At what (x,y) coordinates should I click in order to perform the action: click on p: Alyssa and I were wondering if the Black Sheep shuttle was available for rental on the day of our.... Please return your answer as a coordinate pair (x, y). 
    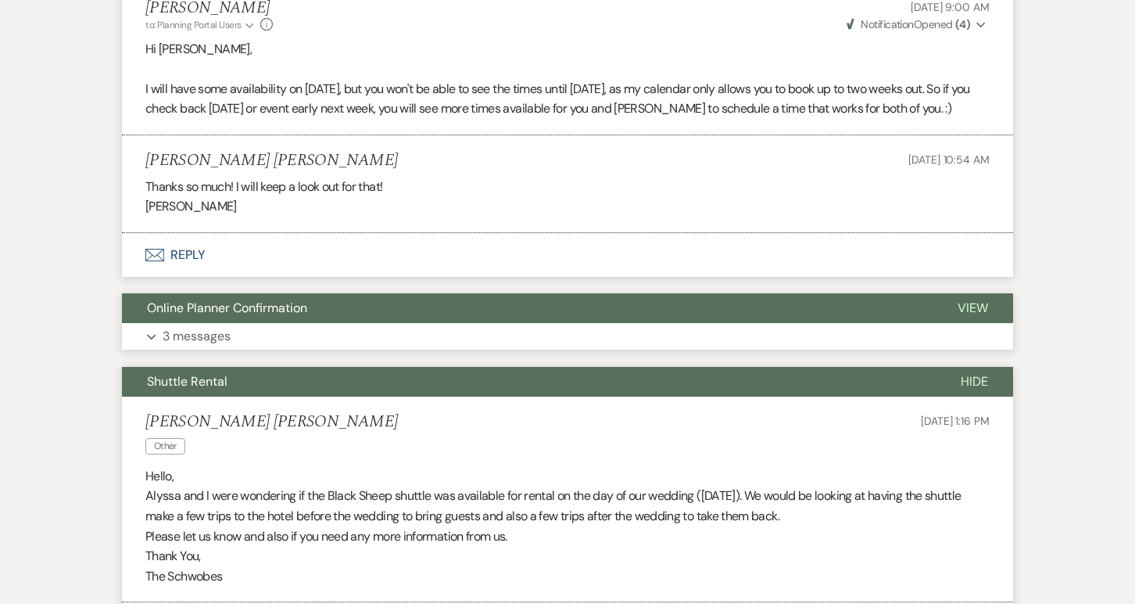
    Looking at the image, I should click on (568, 505).